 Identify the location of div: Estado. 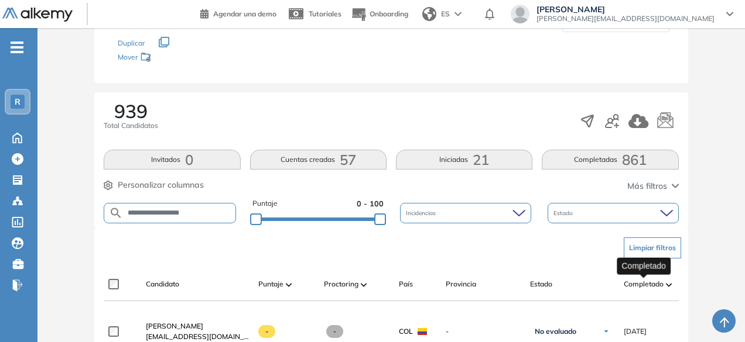
(613, 213).